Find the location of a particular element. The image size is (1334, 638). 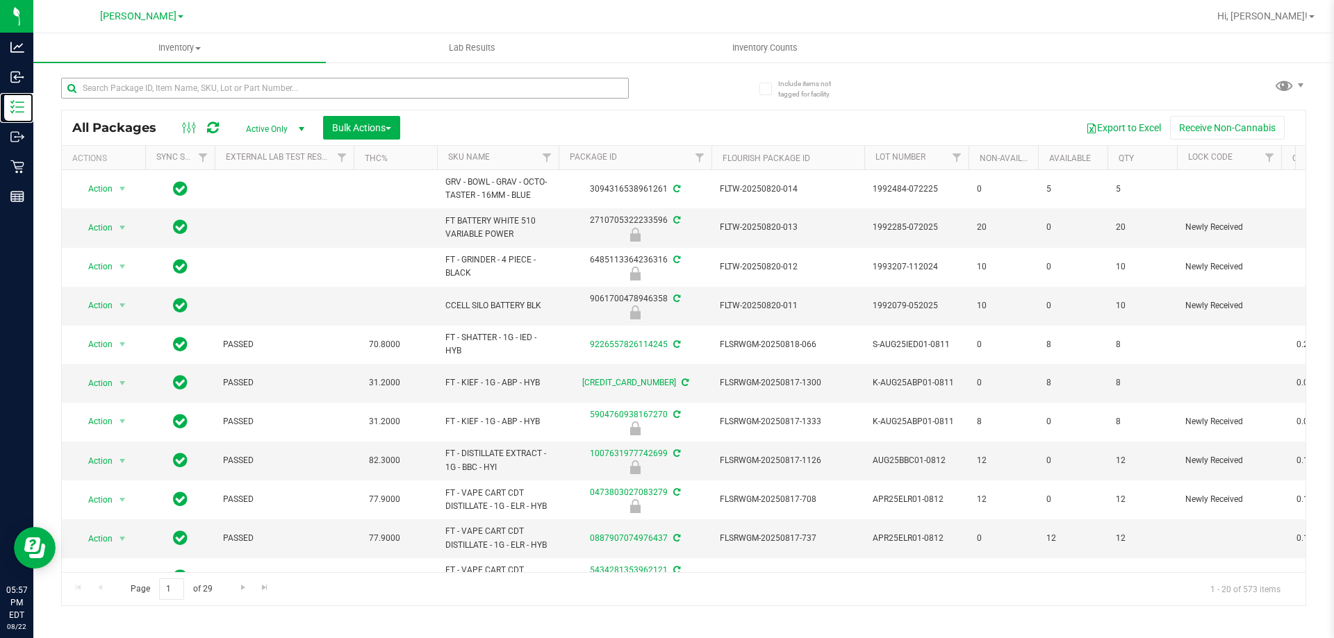

button: Bulk Actions is located at coordinates (361, 128).